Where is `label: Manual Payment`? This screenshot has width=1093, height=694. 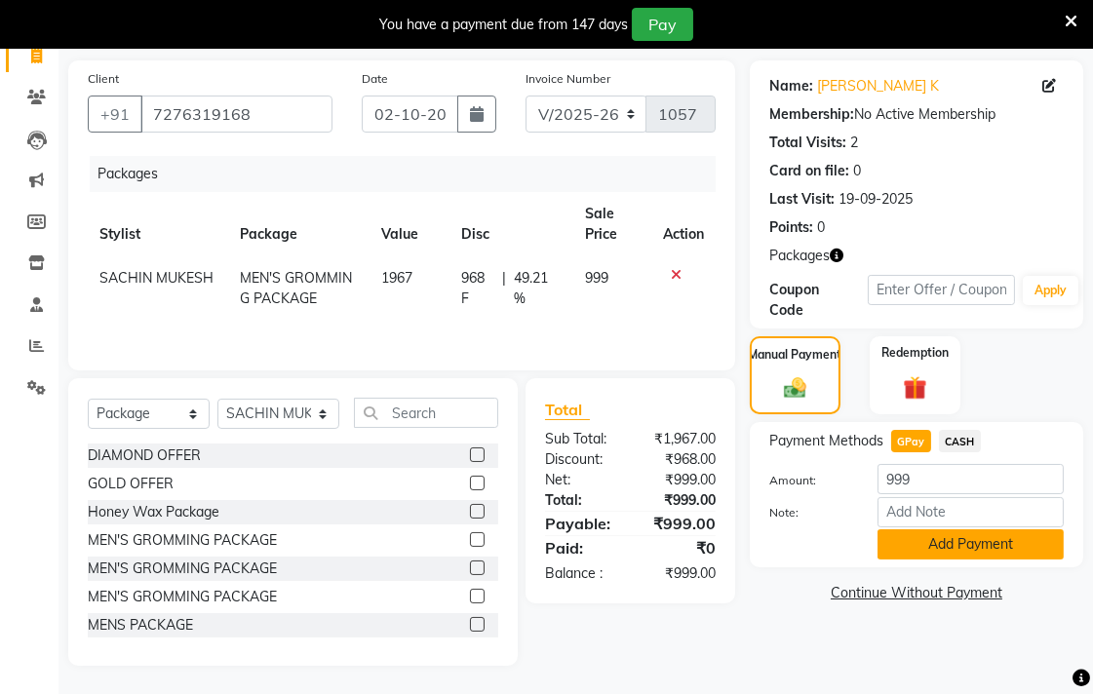
label: Manual Payment is located at coordinates (796, 355).